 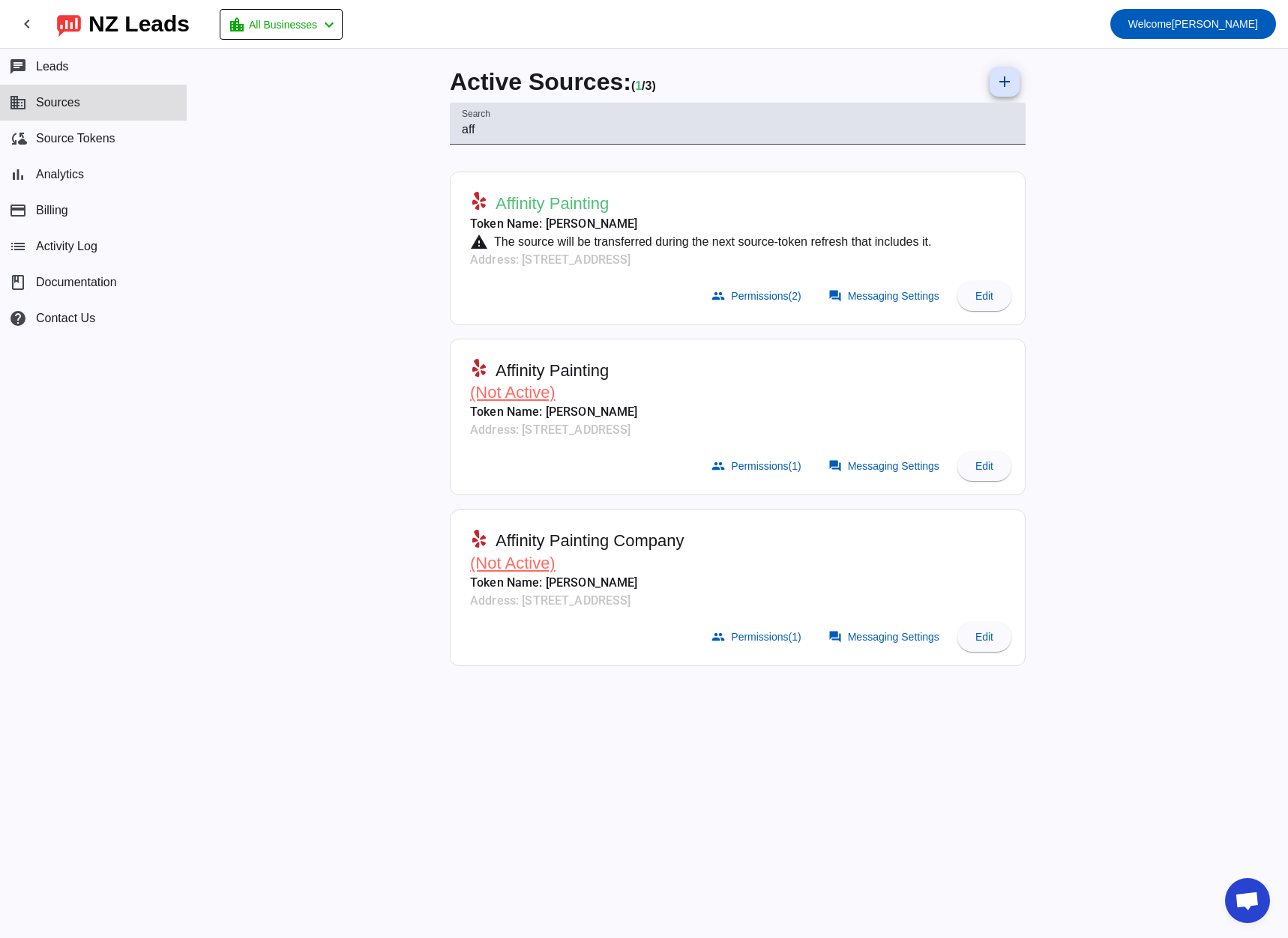 What do you see at coordinates (1004, 81) in the screenshot?
I see `mat-icon: add` at bounding box center [1004, 81].